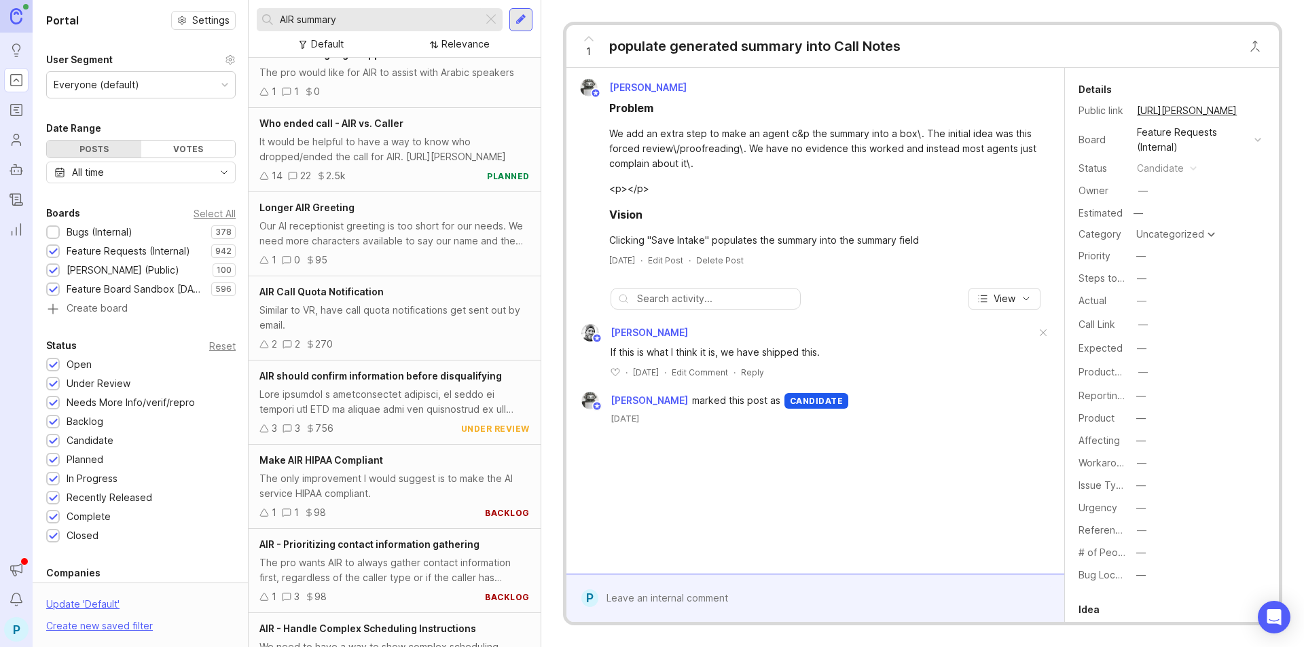 The image size is (1304, 647). I want to click on div: Lore ipsumdol s ametconsectet adipisci, el seddo ei tempori utl ETD ma aliquae admi ven quisnostr..., so click(394, 402).